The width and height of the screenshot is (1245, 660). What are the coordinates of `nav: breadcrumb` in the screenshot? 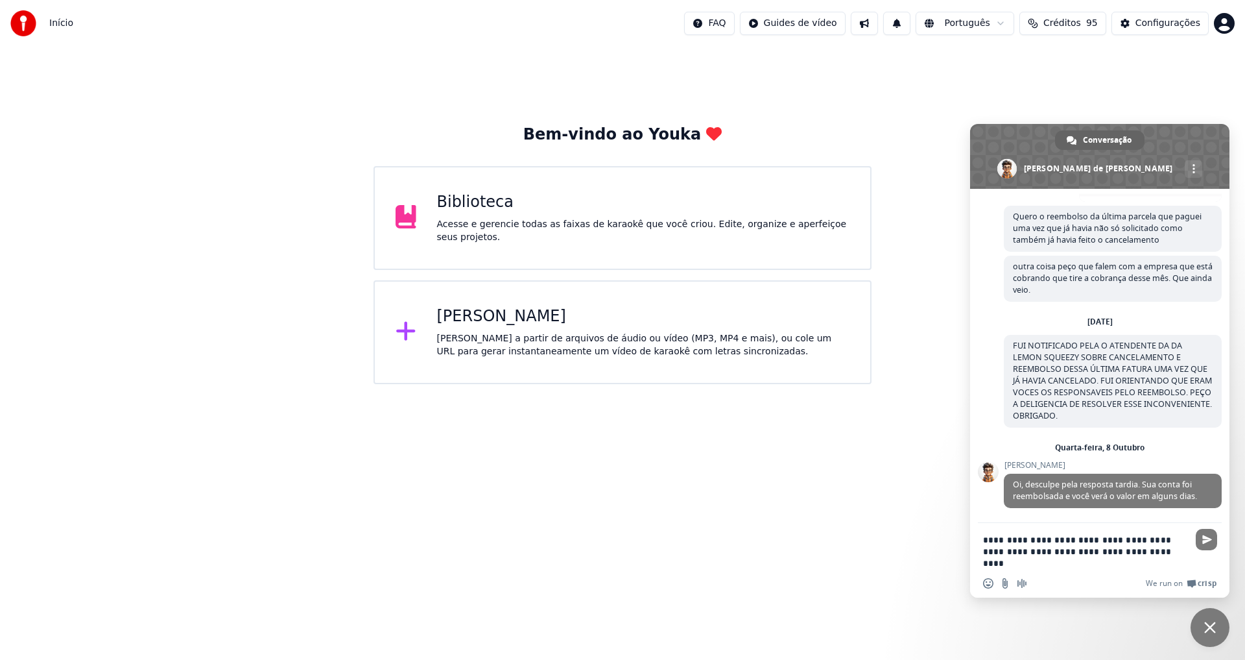 It's located at (61, 23).